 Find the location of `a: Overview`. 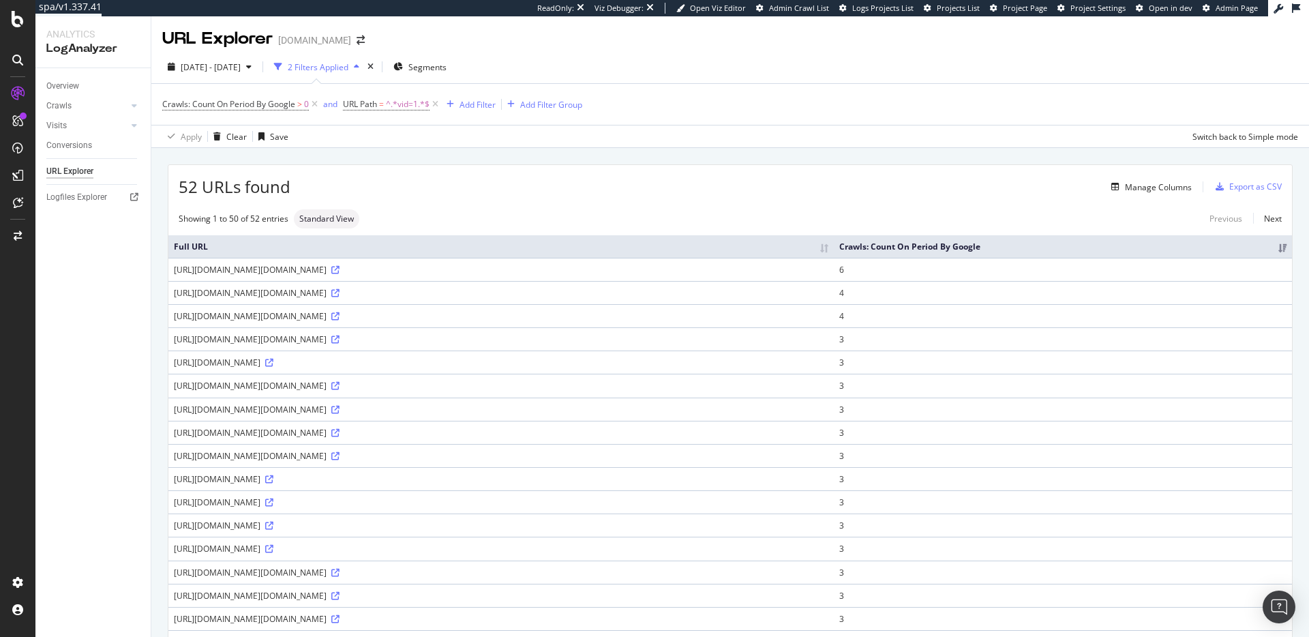

a: Overview is located at coordinates (93, 86).